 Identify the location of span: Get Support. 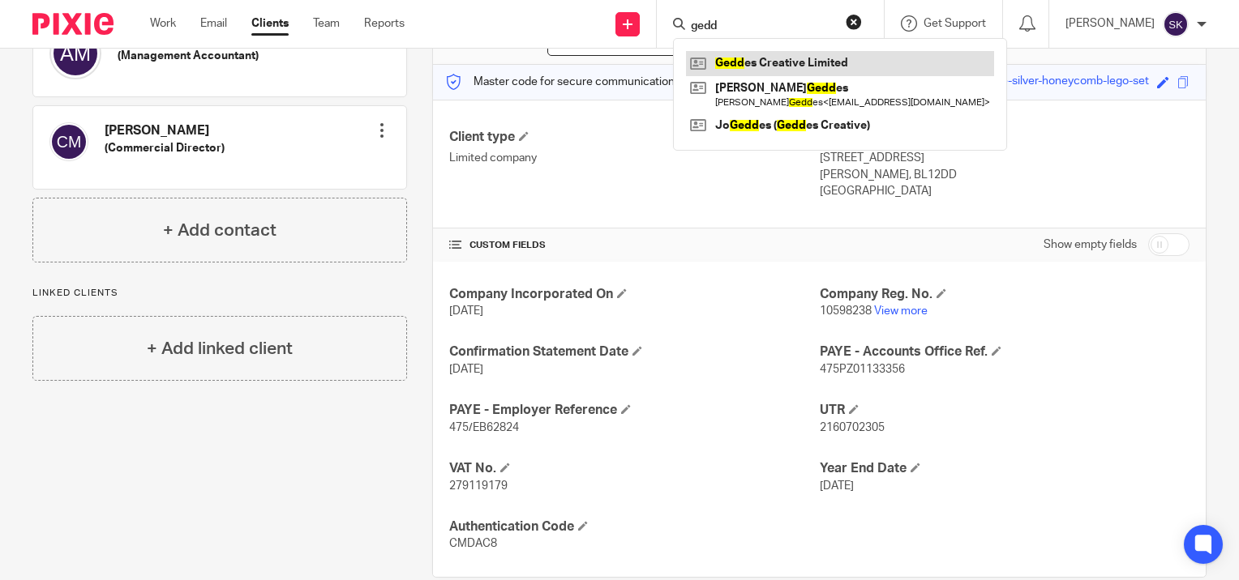
(954, 24).